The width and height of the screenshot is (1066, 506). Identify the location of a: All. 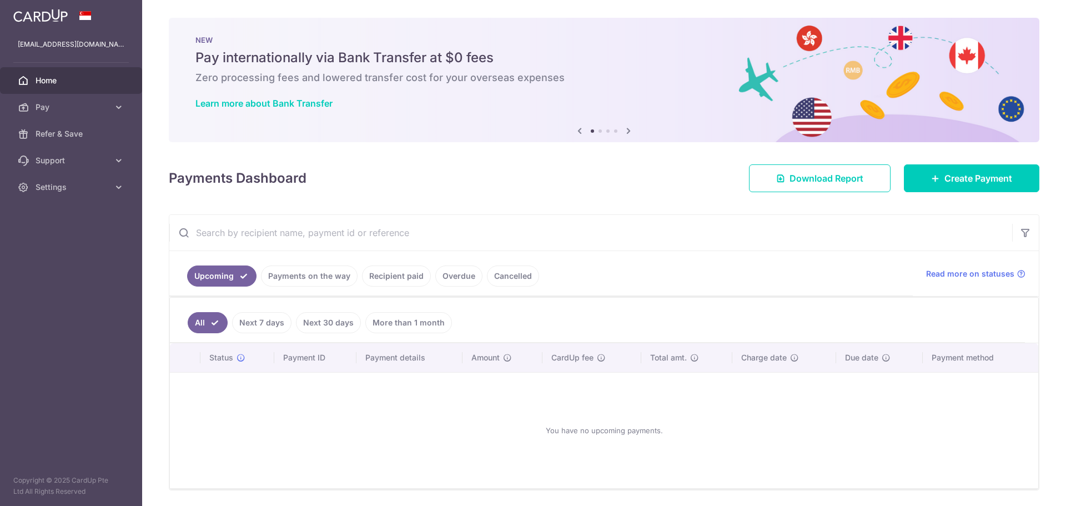
(208, 323).